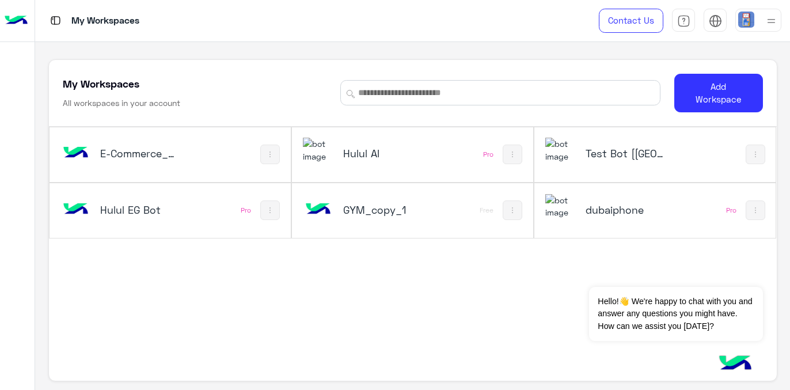  I want to click on img: profile, so click(771, 21).